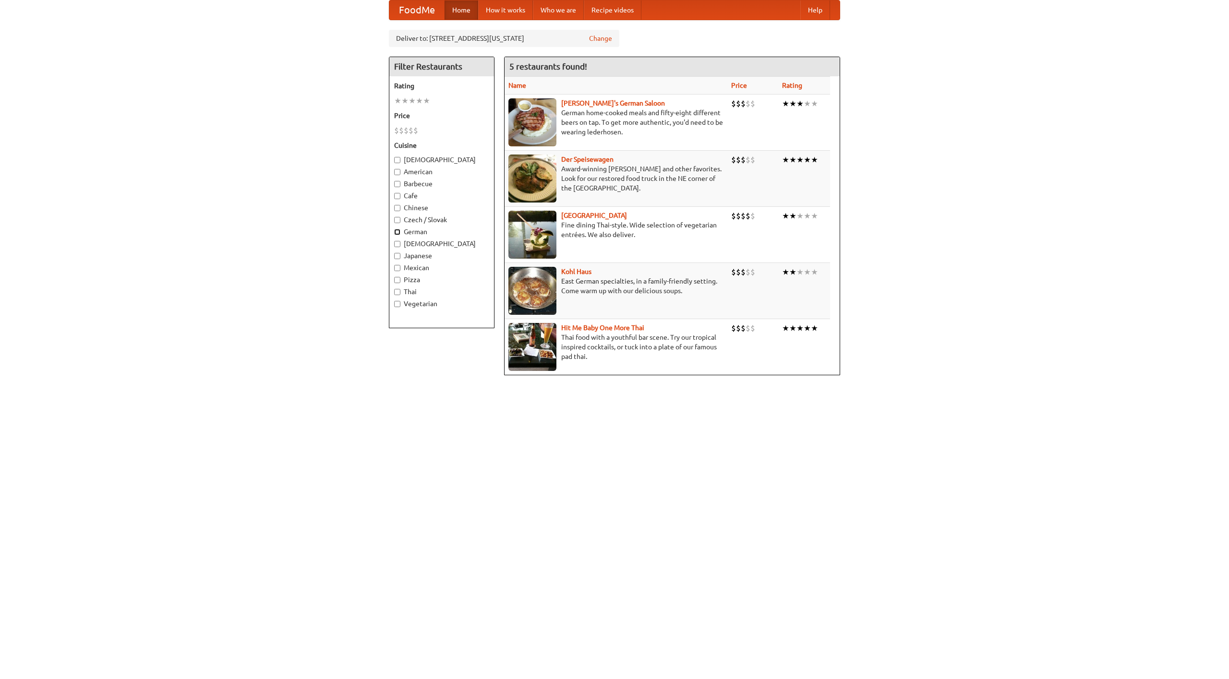  What do you see at coordinates (397, 280) in the screenshot?
I see `input: Pizza` at bounding box center [397, 280].